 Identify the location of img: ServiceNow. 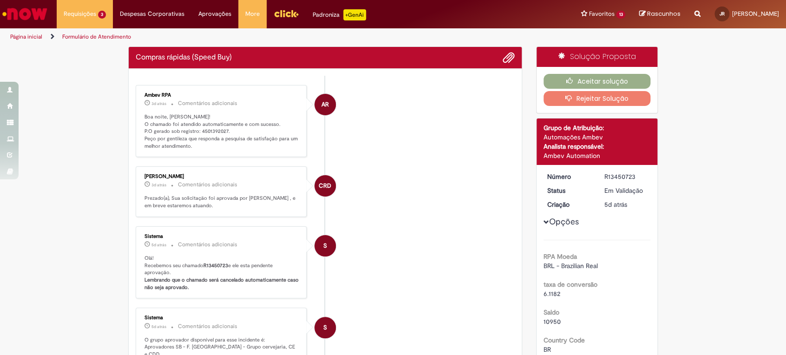
(25, 14).